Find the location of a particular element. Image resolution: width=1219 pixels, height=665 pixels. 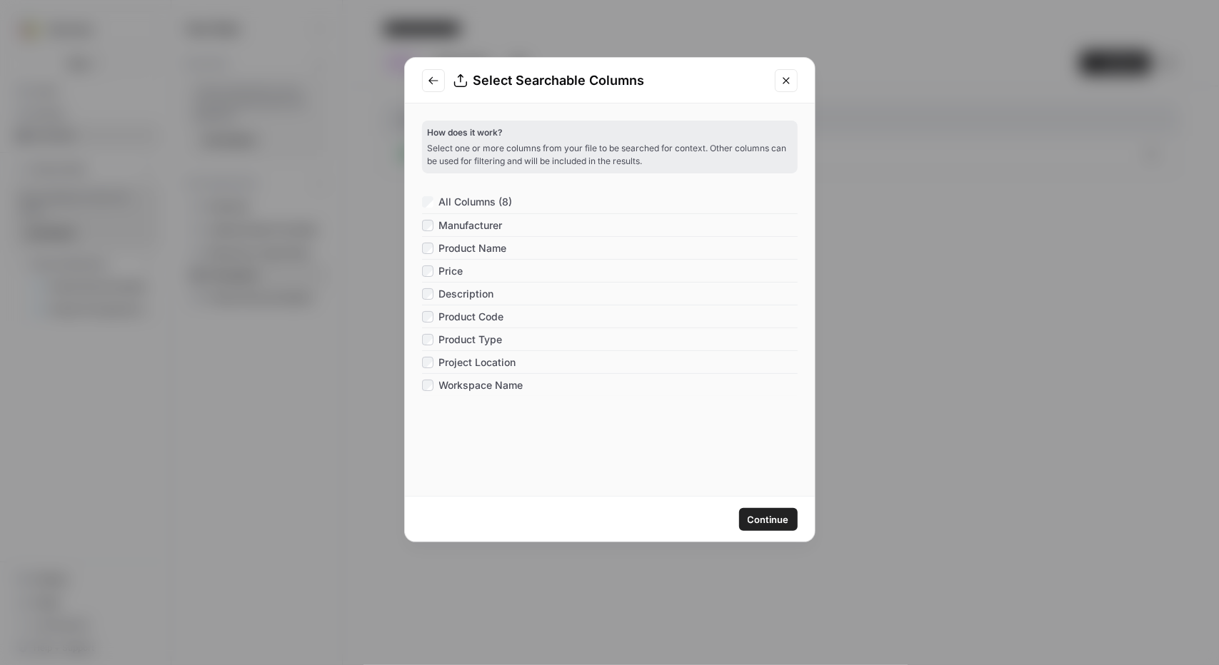

button: Go to previous step is located at coordinates (433, 81).